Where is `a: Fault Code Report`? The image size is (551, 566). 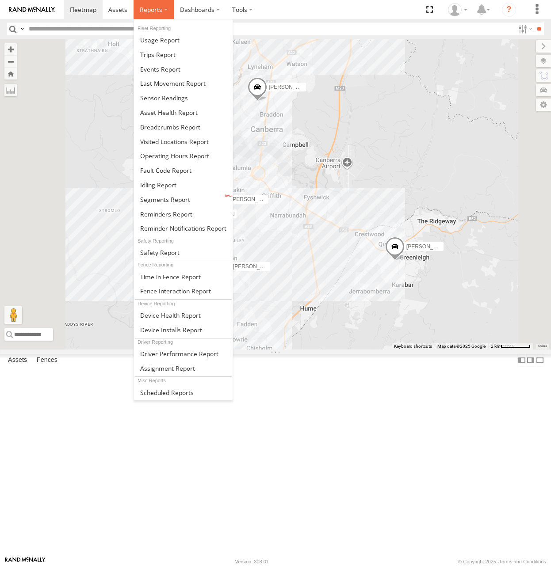
a: Fault Code Report is located at coordinates (183, 170).